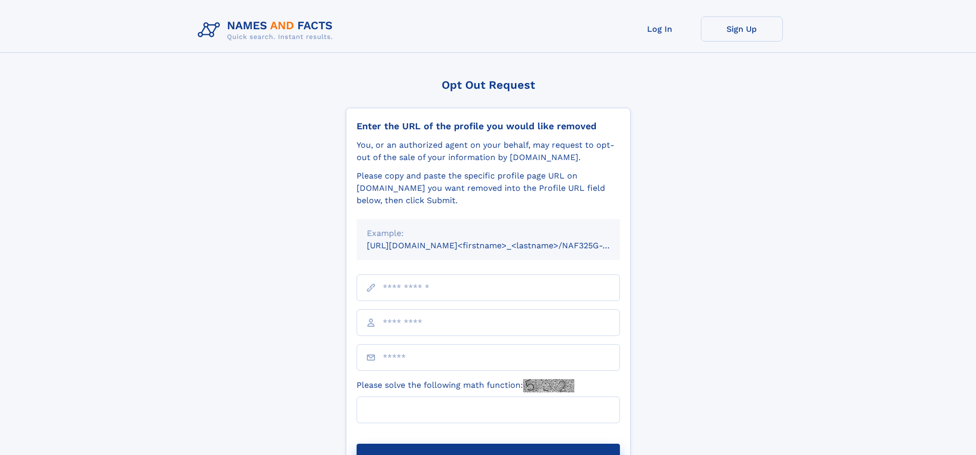  I want to click on label: Please solve the following math function:, so click(465, 385).